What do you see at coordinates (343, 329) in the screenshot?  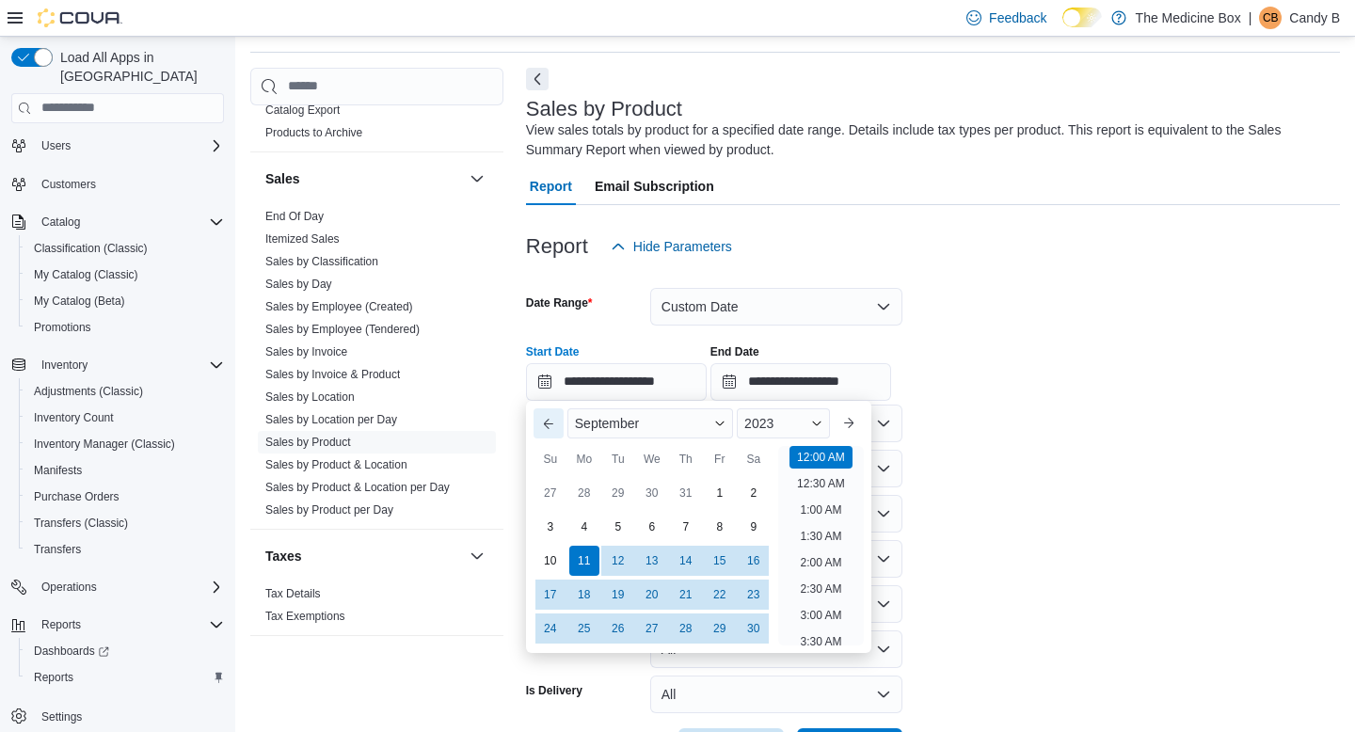 I see `span: Sales by Employee (Tendered)` at bounding box center [343, 329].